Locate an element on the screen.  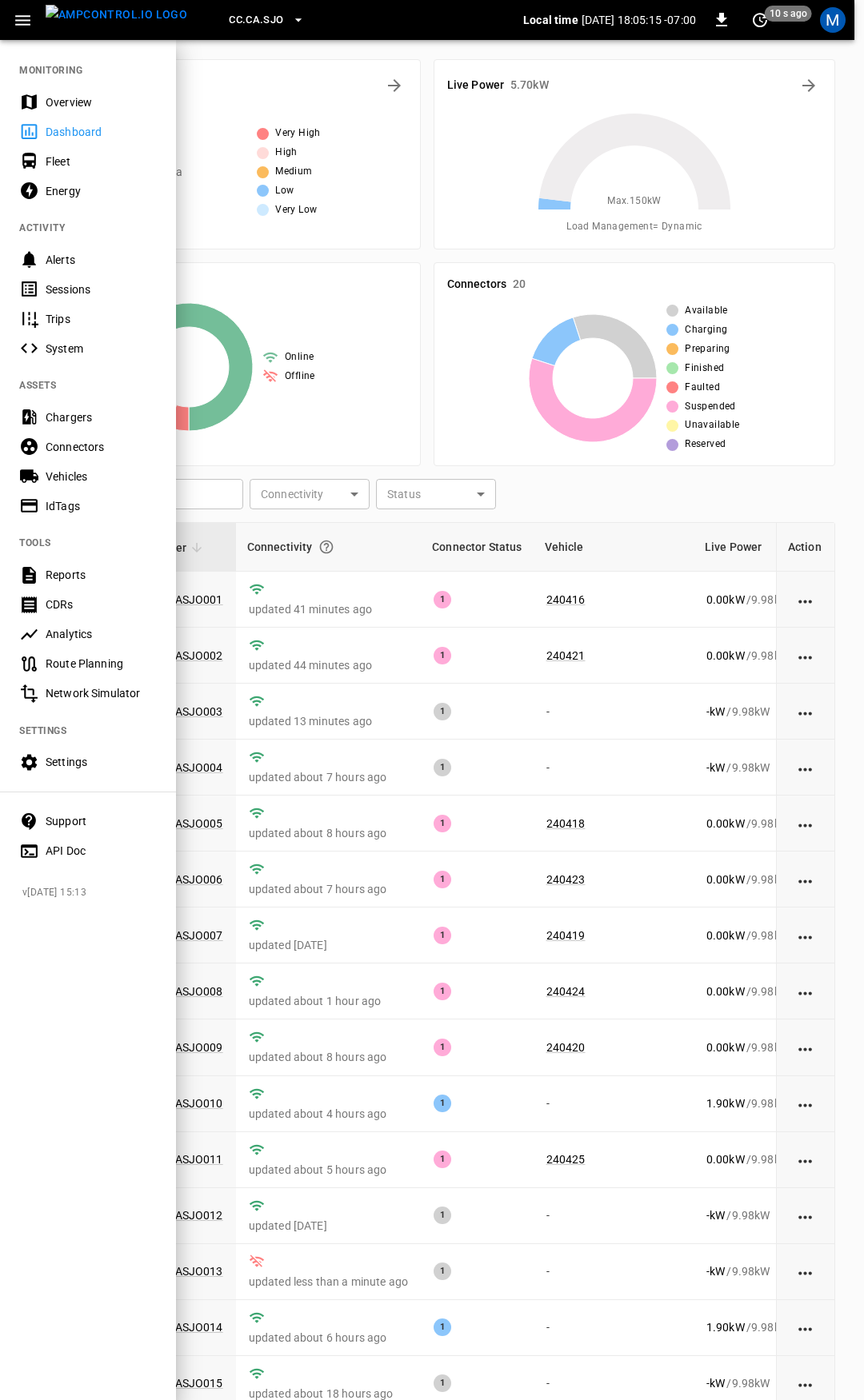
span: CC.CA.SJO is located at coordinates (256, 20).